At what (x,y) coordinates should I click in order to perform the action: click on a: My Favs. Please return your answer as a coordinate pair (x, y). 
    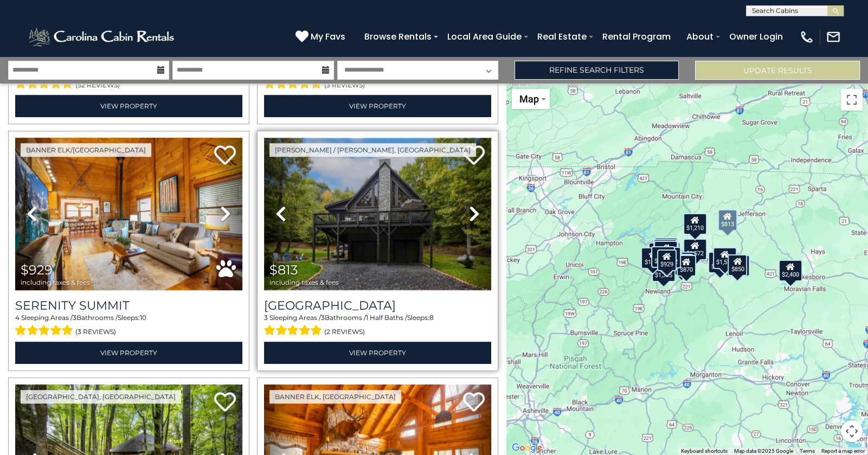
    Looking at the image, I should click on (322, 37).